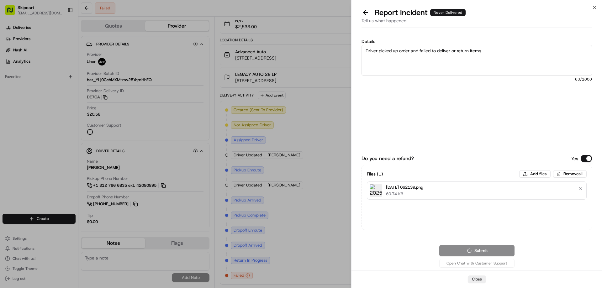  What do you see at coordinates (60, 108) in the screenshot?
I see `a: Powered byPylon` at bounding box center [60, 108].